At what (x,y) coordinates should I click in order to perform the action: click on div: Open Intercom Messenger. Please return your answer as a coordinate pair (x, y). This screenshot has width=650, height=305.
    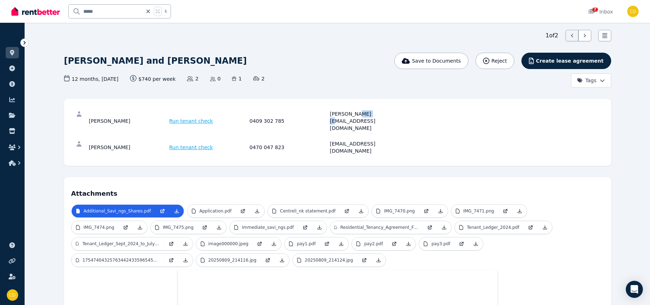
    Looking at the image, I should click on (635, 290).